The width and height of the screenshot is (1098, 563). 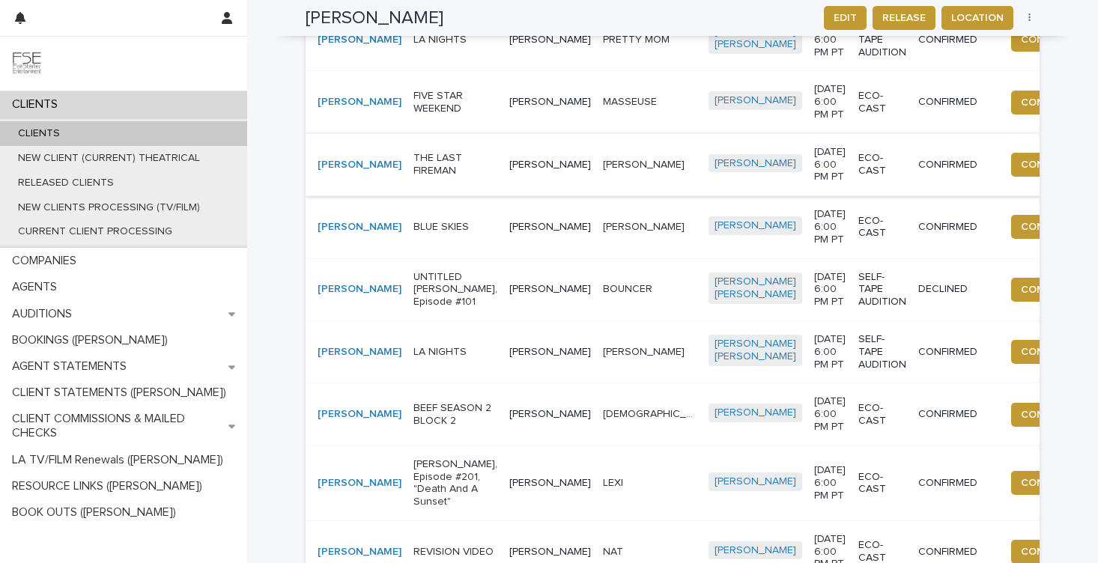 I want to click on button: LOCATION, so click(x=977, y=18).